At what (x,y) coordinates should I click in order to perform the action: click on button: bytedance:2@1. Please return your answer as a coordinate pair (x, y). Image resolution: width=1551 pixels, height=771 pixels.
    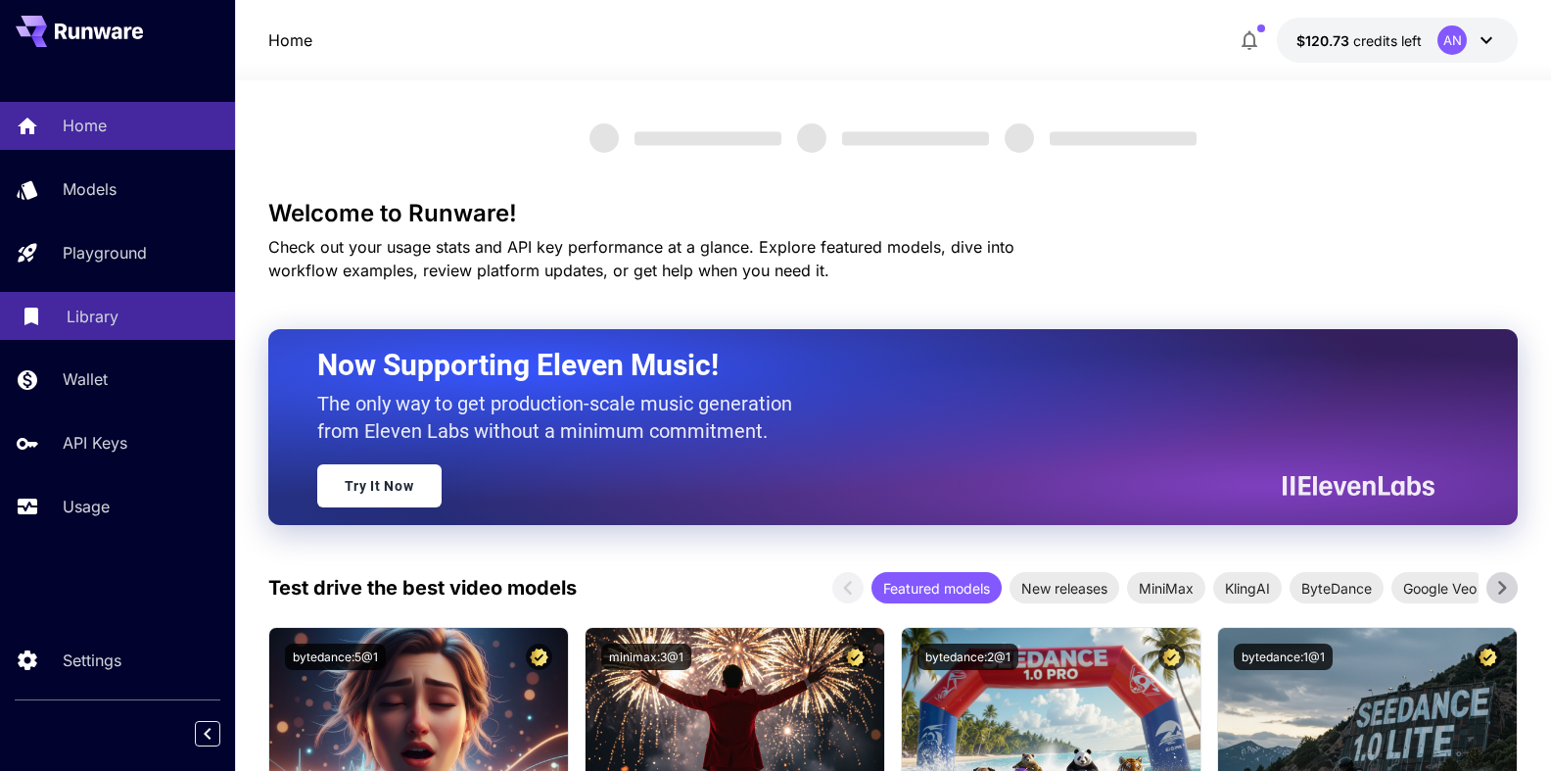
    Looking at the image, I should click on (968, 656).